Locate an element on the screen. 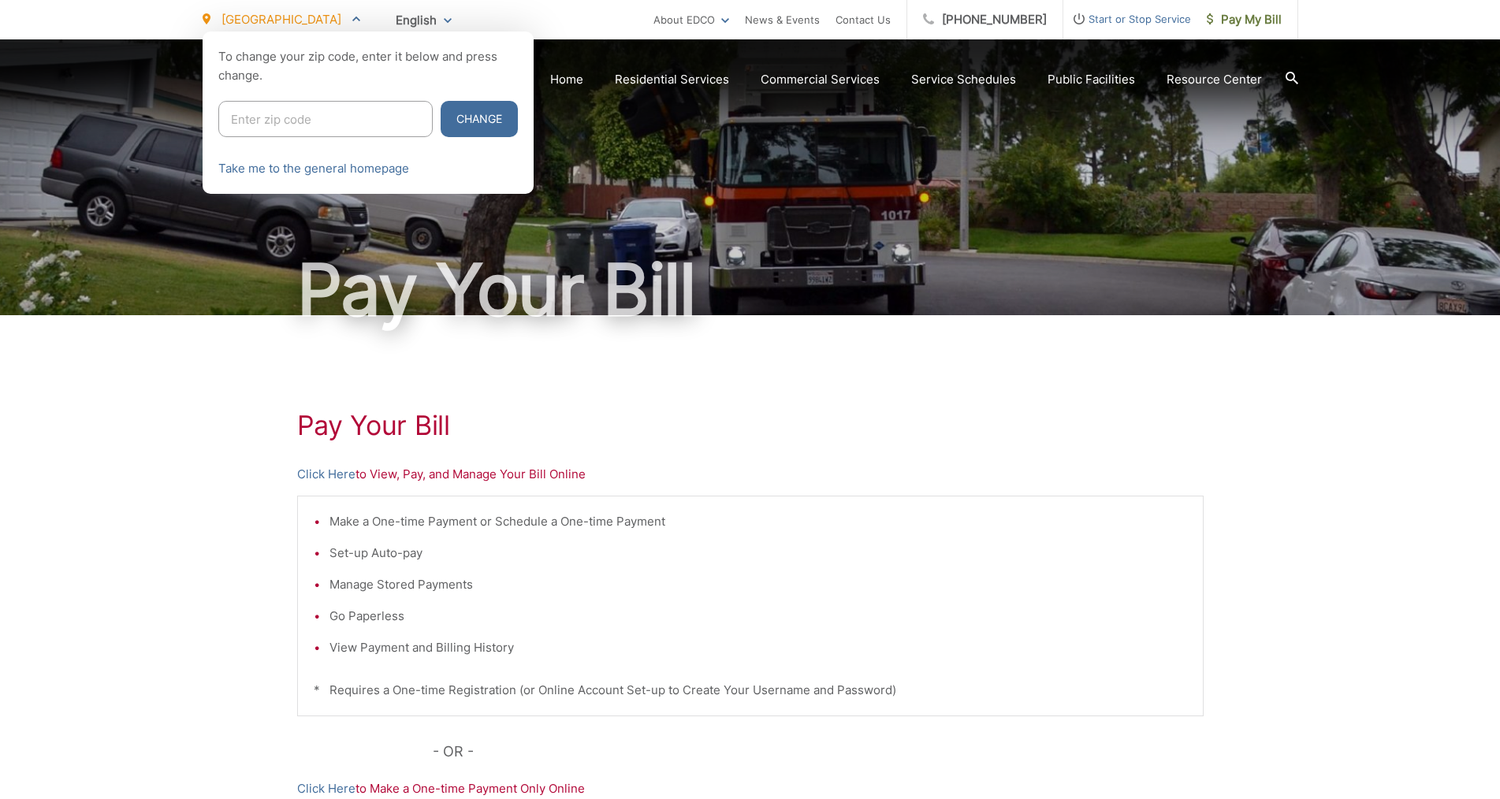 The height and width of the screenshot is (799, 1500). a: About EDCO is located at coordinates (691, 20).